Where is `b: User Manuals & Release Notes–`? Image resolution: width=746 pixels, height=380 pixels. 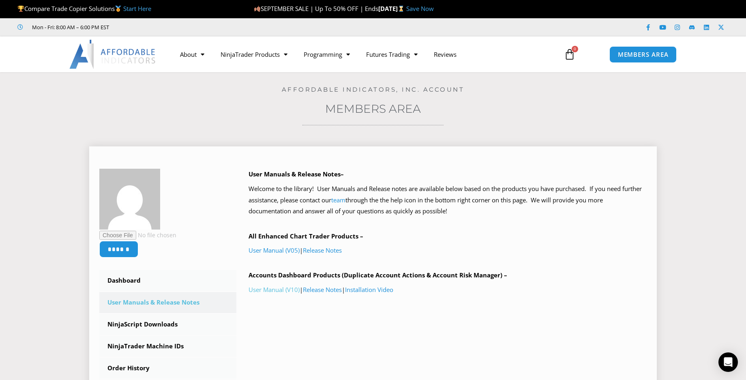 b: User Manuals & Release Notes– is located at coordinates (296, 174).